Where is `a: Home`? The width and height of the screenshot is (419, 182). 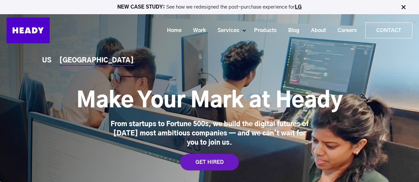 a: Home is located at coordinates (171, 30).